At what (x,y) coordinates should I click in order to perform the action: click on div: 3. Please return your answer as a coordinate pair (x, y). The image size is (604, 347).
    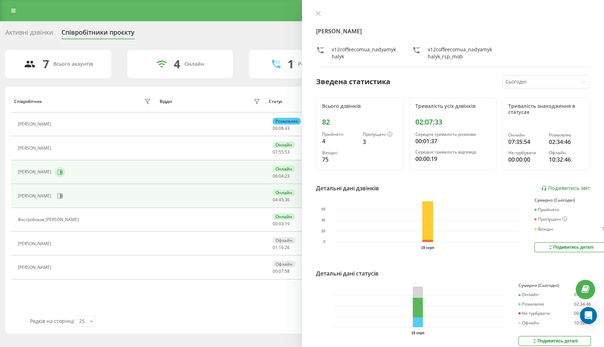
    Looking at the image, I should click on (380, 142).